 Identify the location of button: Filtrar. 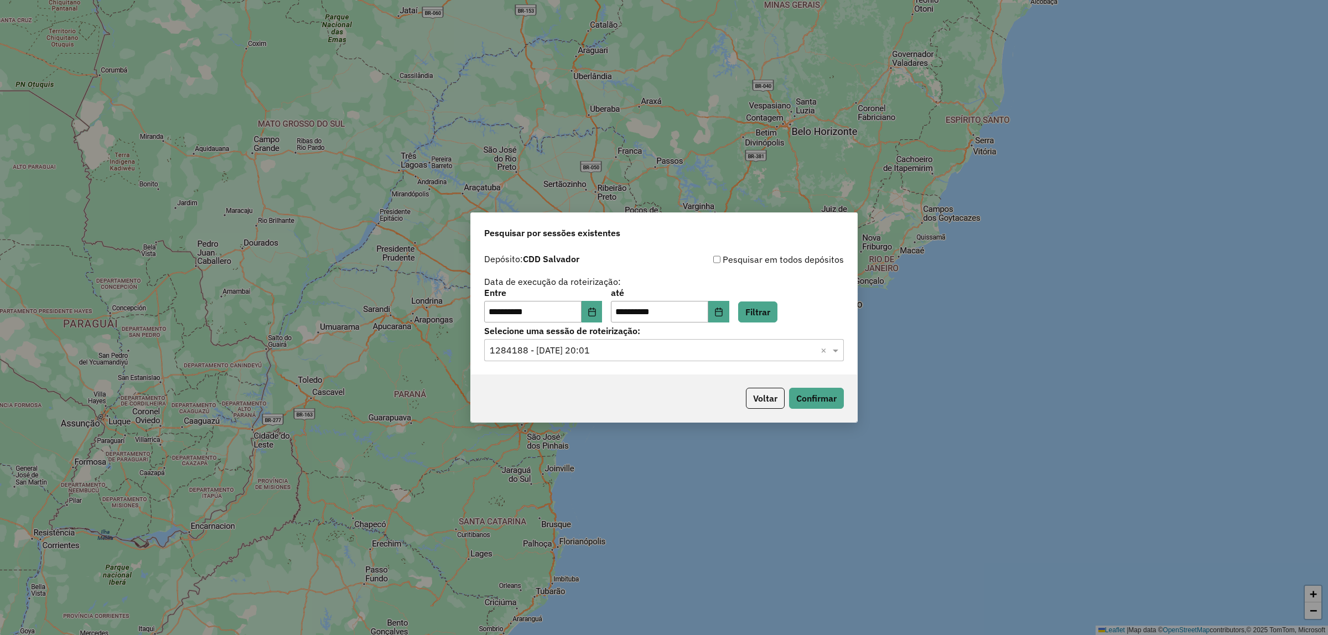
(757, 312).